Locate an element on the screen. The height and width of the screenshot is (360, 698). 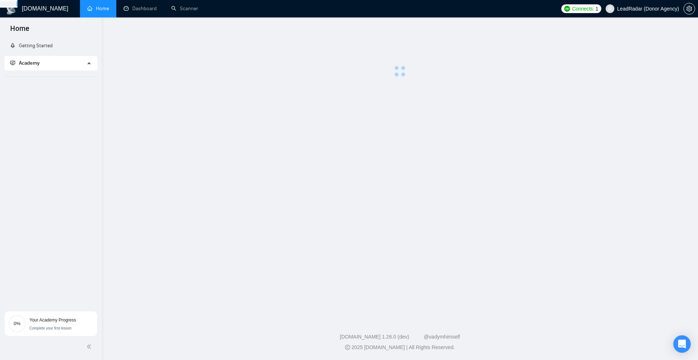
div: Open Intercom Messenger is located at coordinates (682, 344).